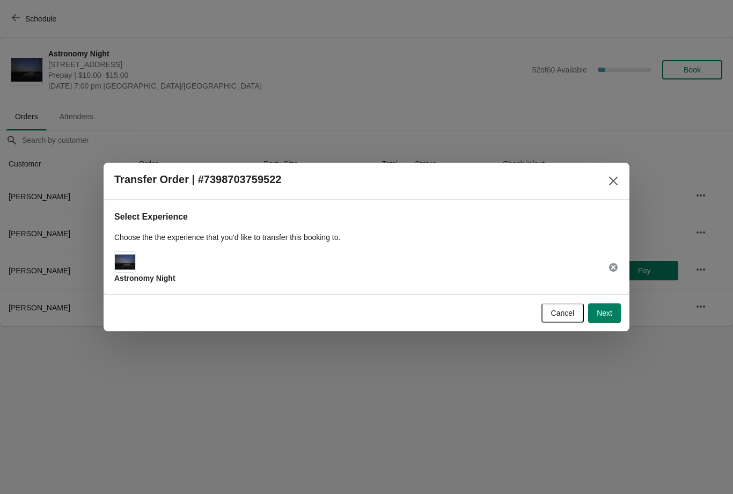 The image size is (733, 494). I want to click on button: Cancel, so click(563, 313).